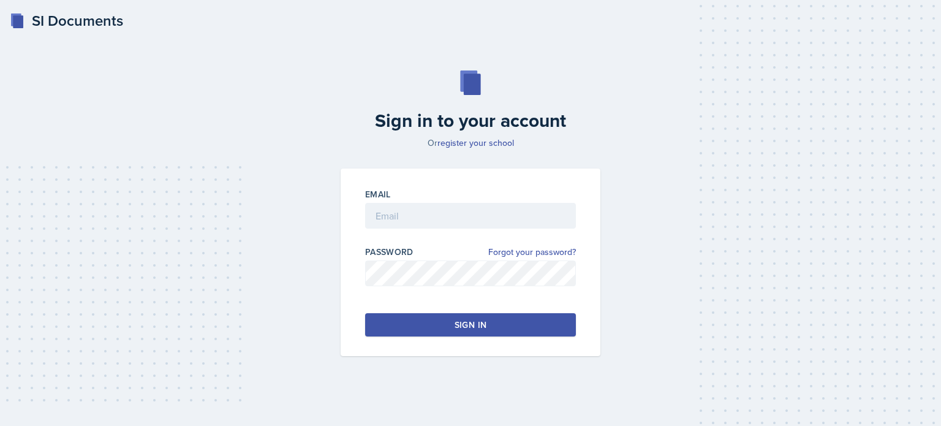 This screenshot has height=426, width=941. I want to click on div: SI Documents, so click(66, 21).